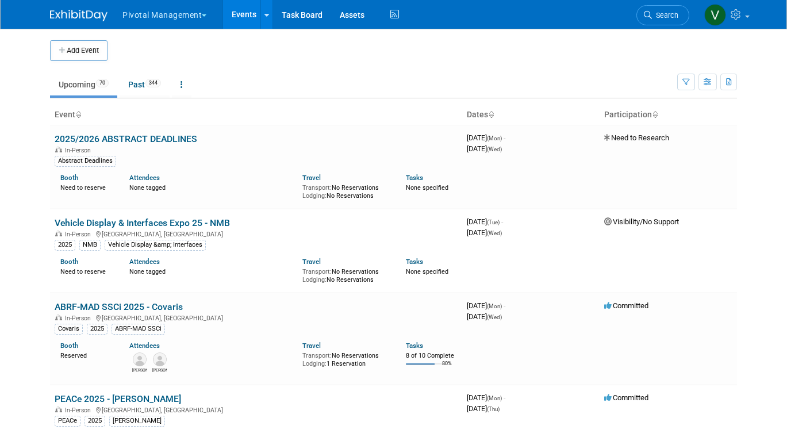  Describe the element at coordinates (144, 85) in the screenshot. I see `a: Past344` at that location.